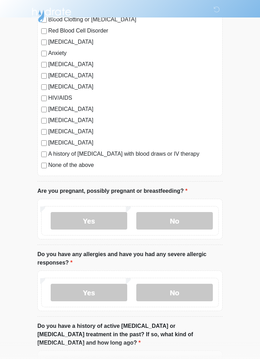  Describe the element at coordinates (134, 165) in the screenshot. I see `label: None of the above` at that location.